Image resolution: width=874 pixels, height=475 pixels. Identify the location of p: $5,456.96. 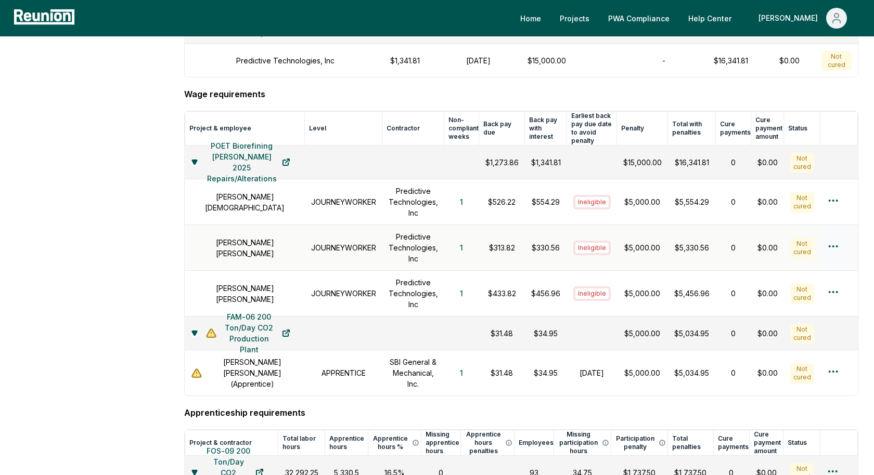
(692, 293).